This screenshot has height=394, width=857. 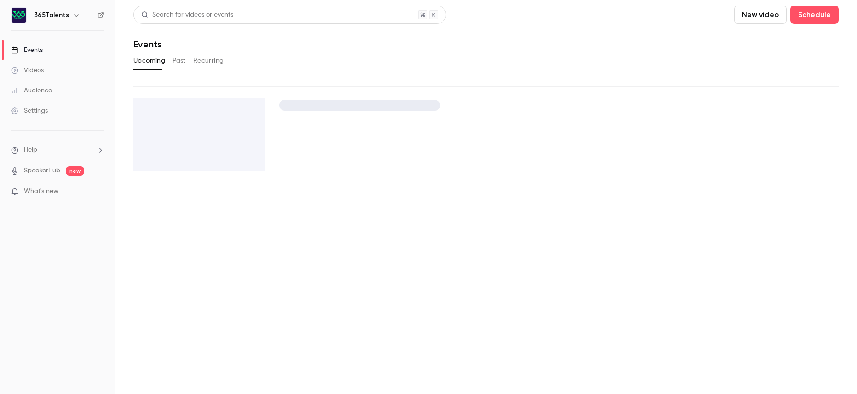 What do you see at coordinates (147, 44) in the screenshot?
I see `h1: Events` at bounding box center [147, 44].